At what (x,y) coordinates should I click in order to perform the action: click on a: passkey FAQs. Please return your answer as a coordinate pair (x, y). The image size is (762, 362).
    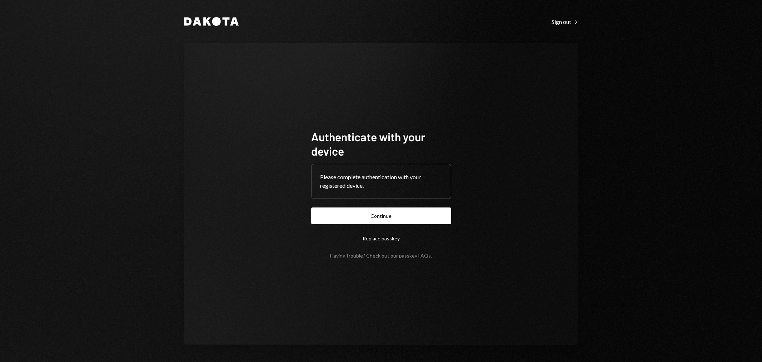
    Looking at the image, I should click on (415, 255).